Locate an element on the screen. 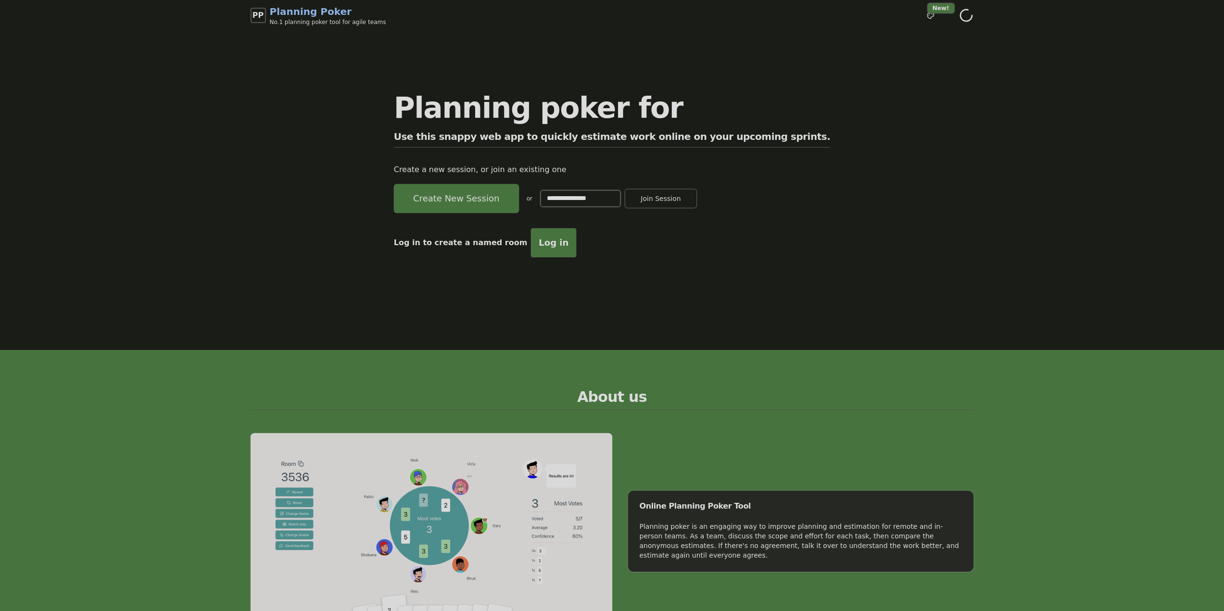 This screenshot has height=611, width=1224. h1: Planning poker for is located at coordinates (612, 108).